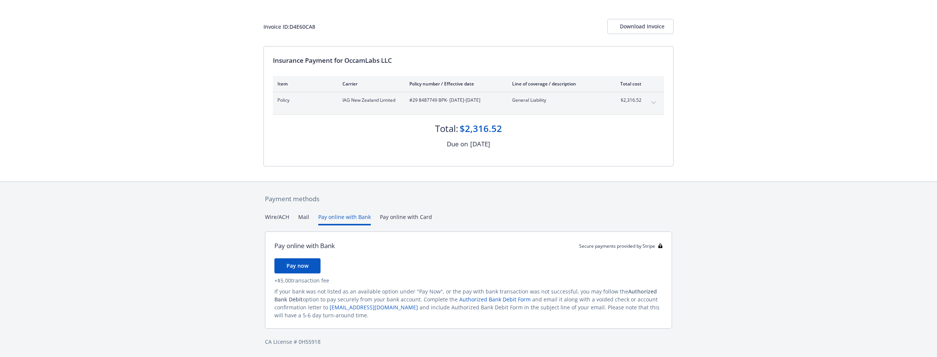  I want to click on div: Policy number / Effective date, so click(455, 84).